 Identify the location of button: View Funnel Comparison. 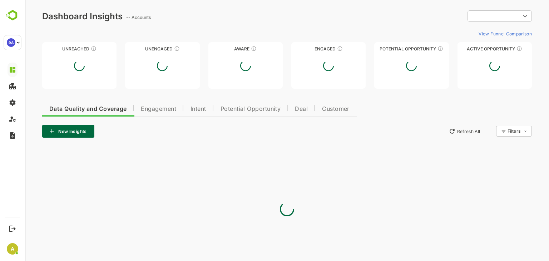
(479, 34).